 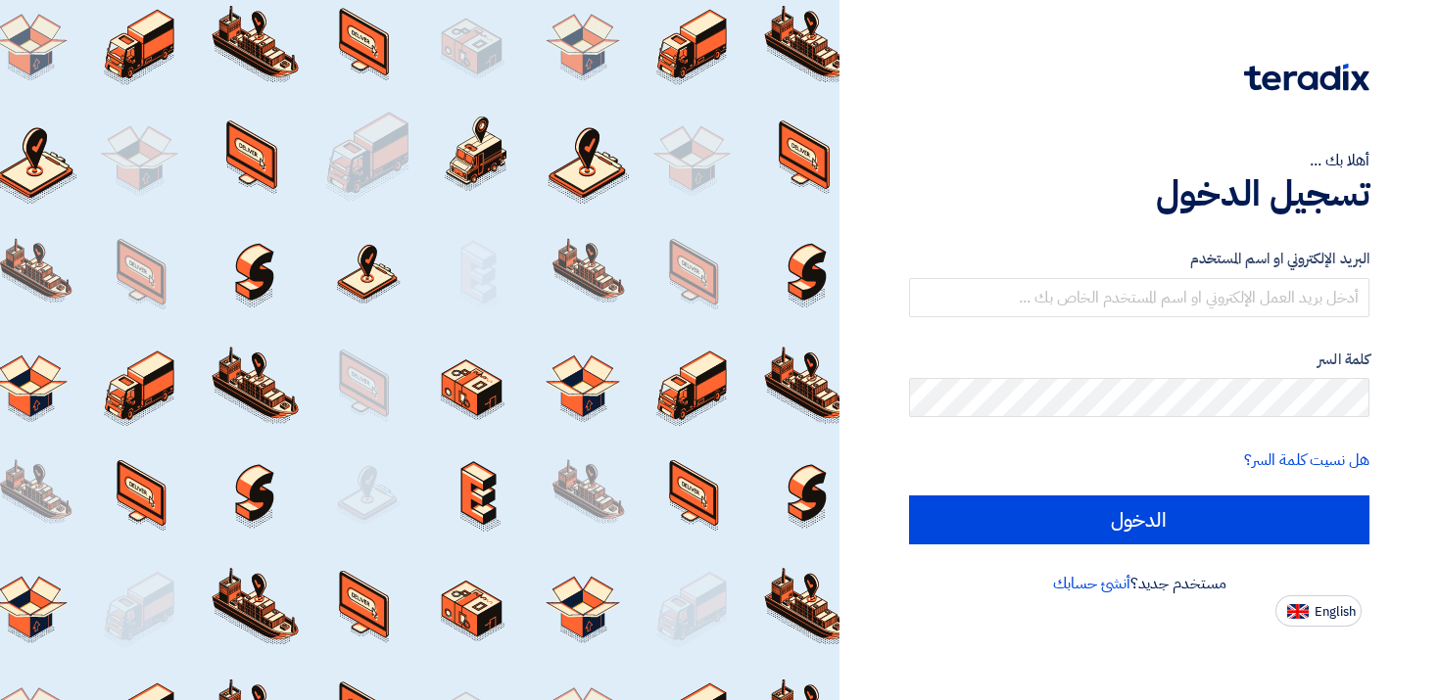 I want to click on input: الدخول, so click(x=1139, y=520).